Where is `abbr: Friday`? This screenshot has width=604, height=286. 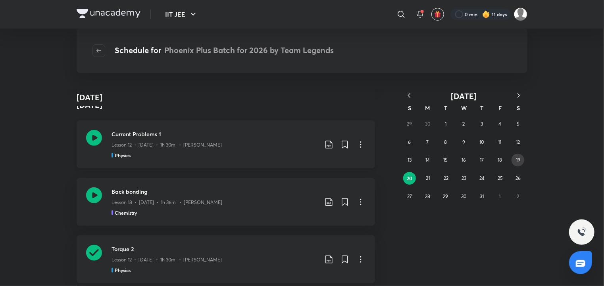
abbr: Friday is located at coordinates (500, 108).